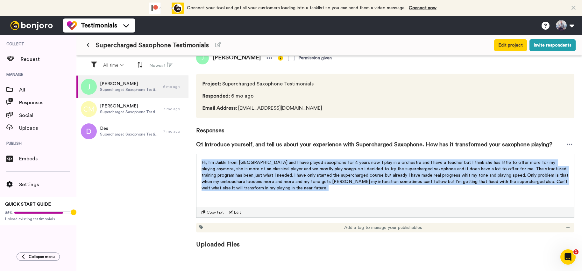 Image resolution: width=582 pixels, height=271 pixels. Describe the element at coordinates (576, 251) in the screenshot. I see `span: 1` at that location.